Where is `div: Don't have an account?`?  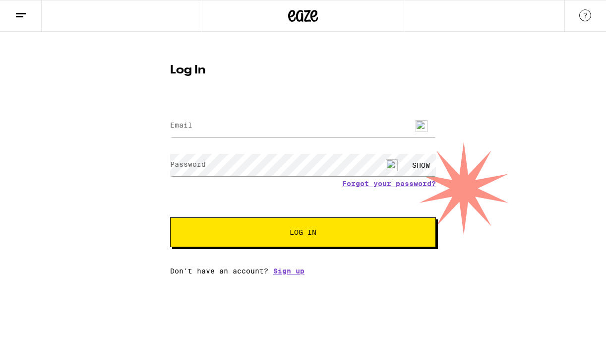
div: Don't have an account? is located at coordinates (303, 271).